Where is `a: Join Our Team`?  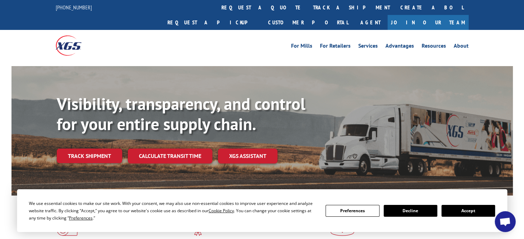 a: Join Our Team is located at coordinates (428, 22).